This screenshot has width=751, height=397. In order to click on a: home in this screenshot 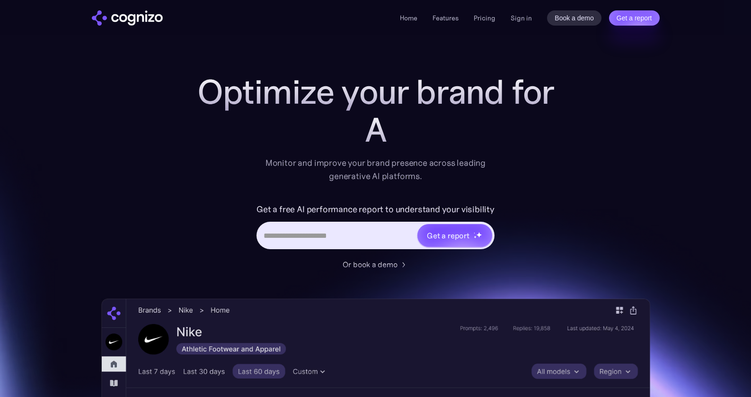, I will do `click(127, 18)`.